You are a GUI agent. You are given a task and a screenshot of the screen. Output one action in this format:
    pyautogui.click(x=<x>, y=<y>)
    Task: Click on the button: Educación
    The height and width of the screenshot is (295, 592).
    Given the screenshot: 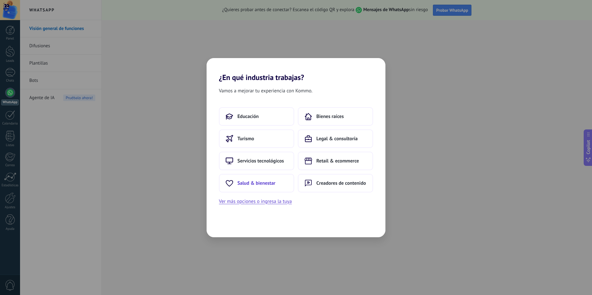 What is the action you would take?
    pyautogui.click(x=257, y=116)
    